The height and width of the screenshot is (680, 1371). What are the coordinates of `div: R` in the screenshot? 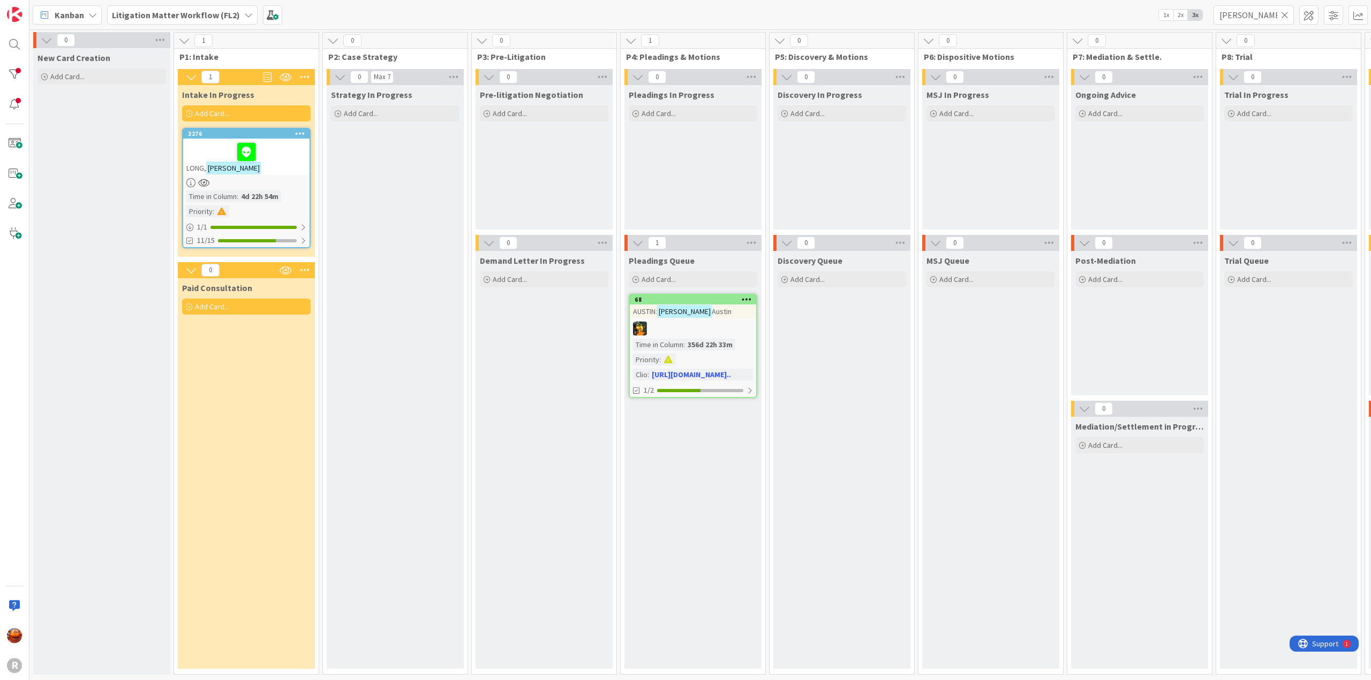 It's located at (14, 666).